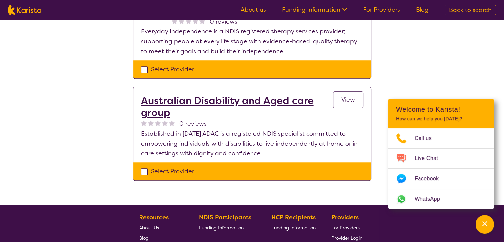  Describe the element at coordinates (431, 199) in the screenshot. I see `span: WhatsApp` at that location.